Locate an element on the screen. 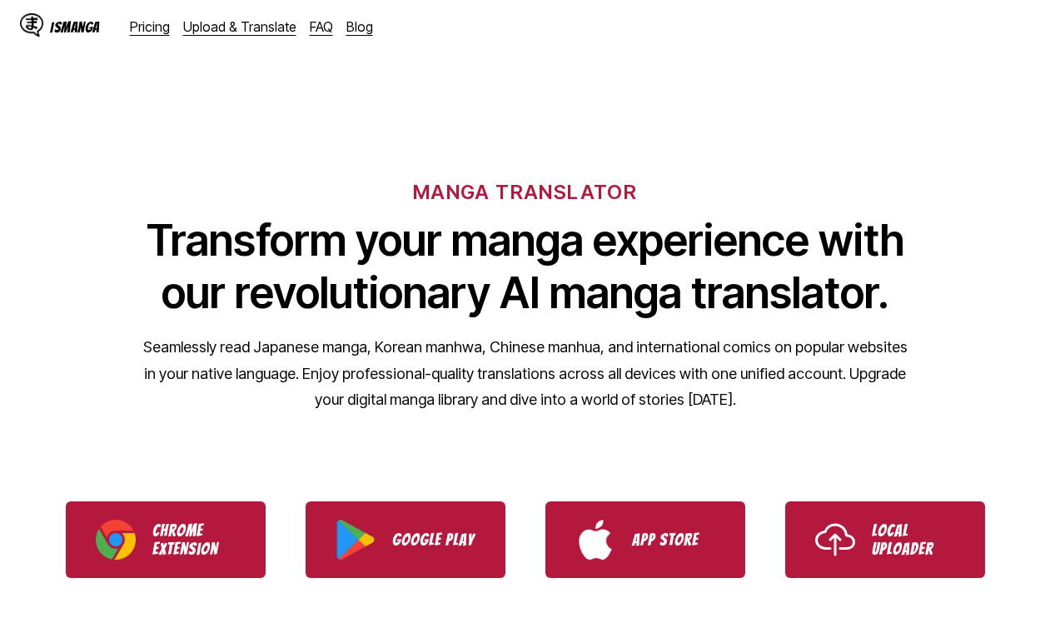  p: App Store is located at coordinates (674, 540).